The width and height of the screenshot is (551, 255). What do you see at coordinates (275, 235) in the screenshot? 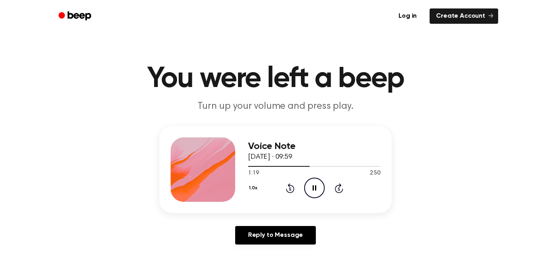
I see `a: Reply to Message` at bounding box center [275, 235].